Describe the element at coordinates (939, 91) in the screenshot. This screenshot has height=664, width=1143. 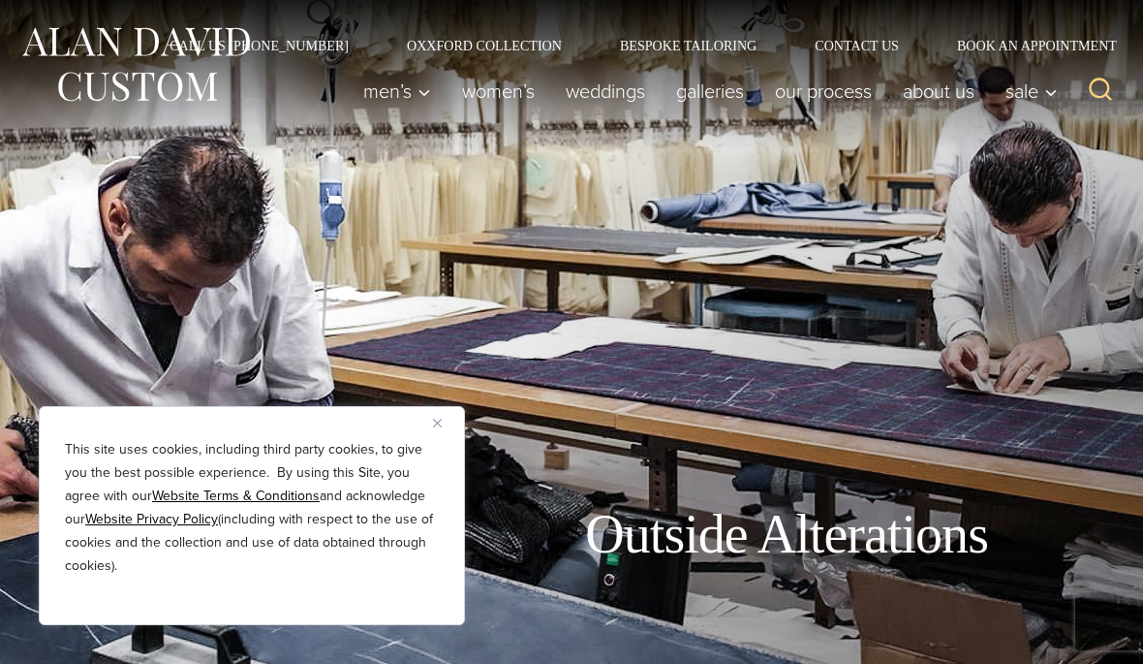
I see `a: About Us` at that location.